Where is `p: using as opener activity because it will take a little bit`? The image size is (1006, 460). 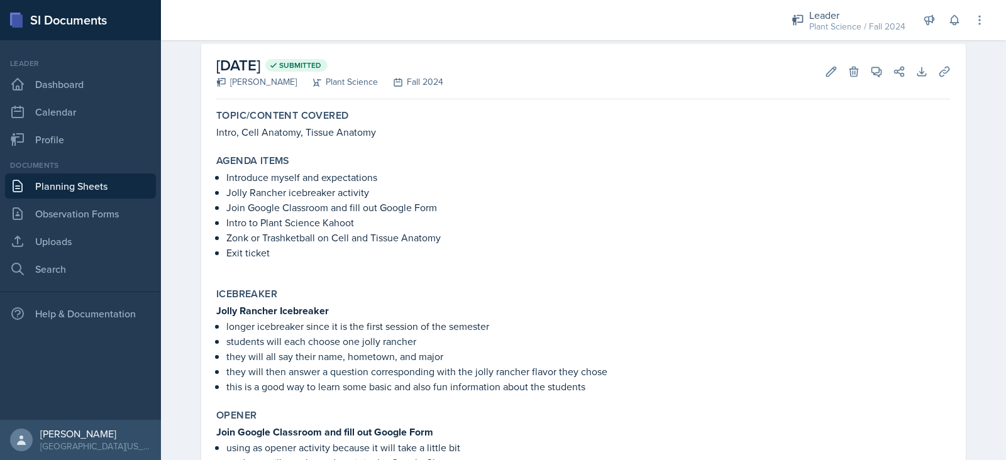
p: using as opener activity because it will take a little bit is located at coordinates (589, 448).